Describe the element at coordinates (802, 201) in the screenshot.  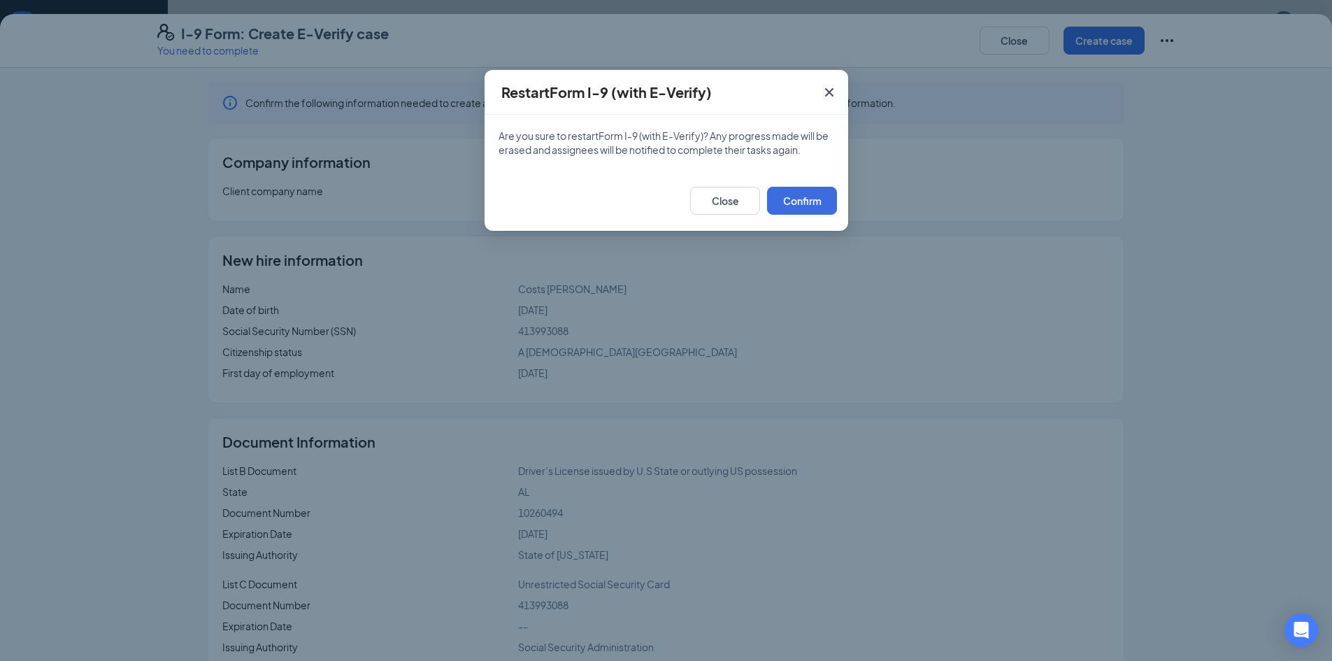
I see `button: Confirm` at that location.